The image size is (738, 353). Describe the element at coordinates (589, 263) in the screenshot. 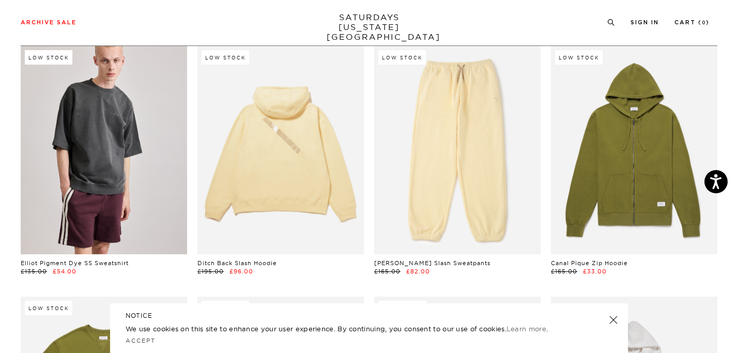

I see `a: Canal Pique Zip Hoodie` at that location.